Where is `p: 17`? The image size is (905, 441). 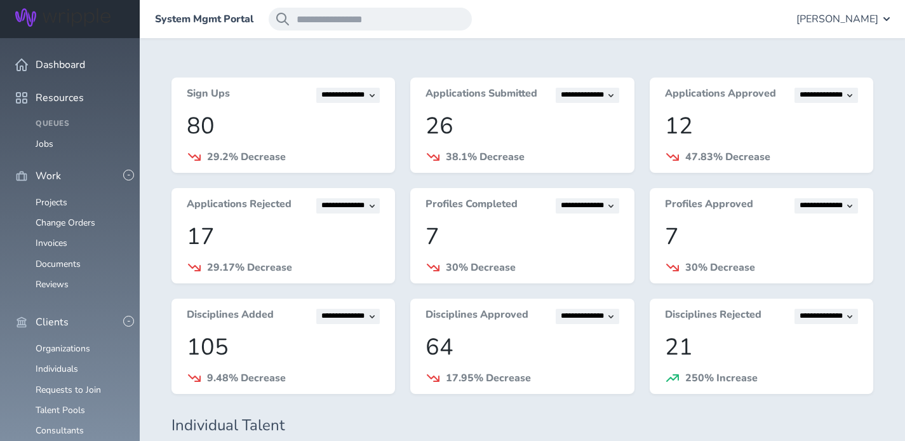 p: 17 is located at coordinates (283, 236).